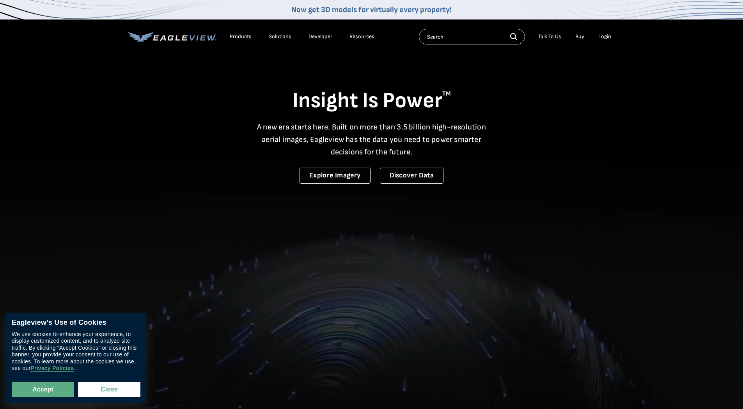 Image resolution: width=743 pixels, height=409 pixels. What do you see at coordinates (604, 37) in the screenshot?
I see `div: Login` at bounding box center [604, 37].